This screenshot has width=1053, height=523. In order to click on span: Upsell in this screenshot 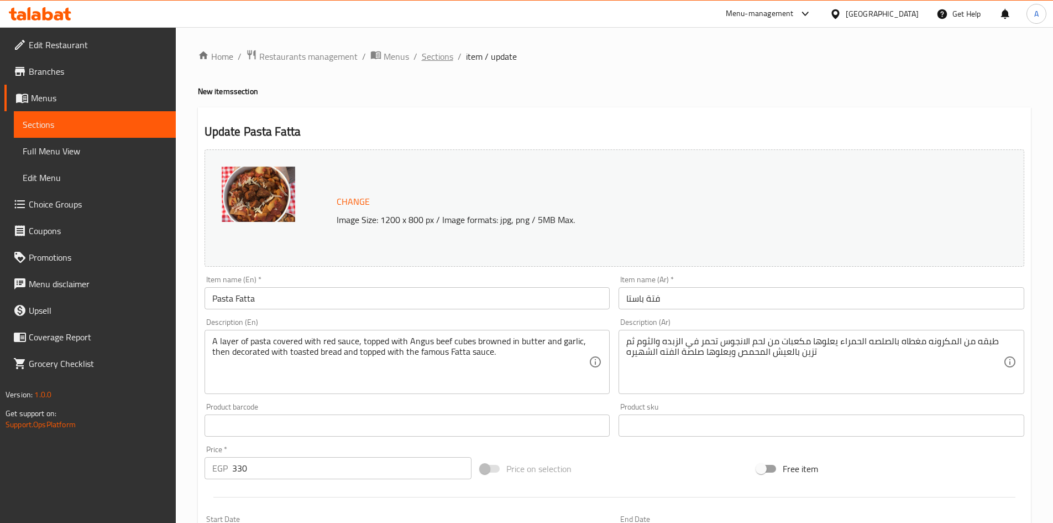, I will do `click(98, 310)`.